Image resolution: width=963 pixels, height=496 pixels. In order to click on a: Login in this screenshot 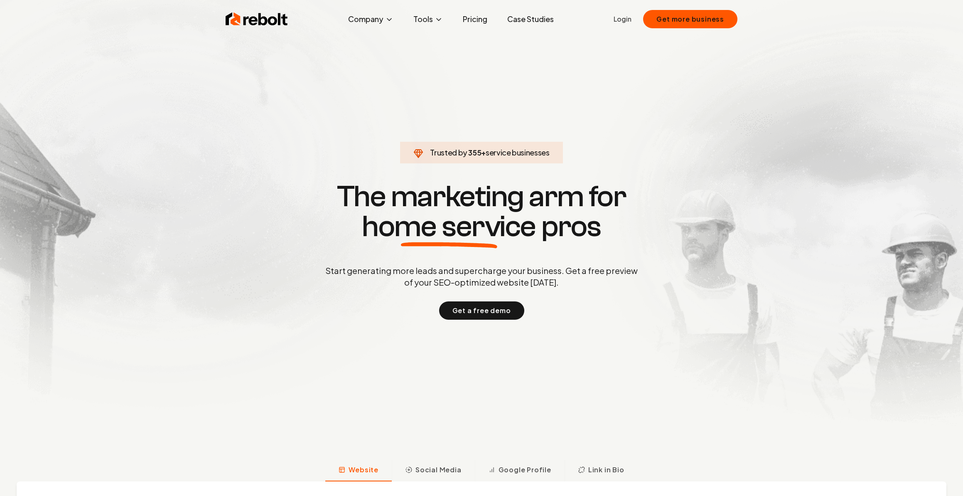, I will do `click(622, 19)`.